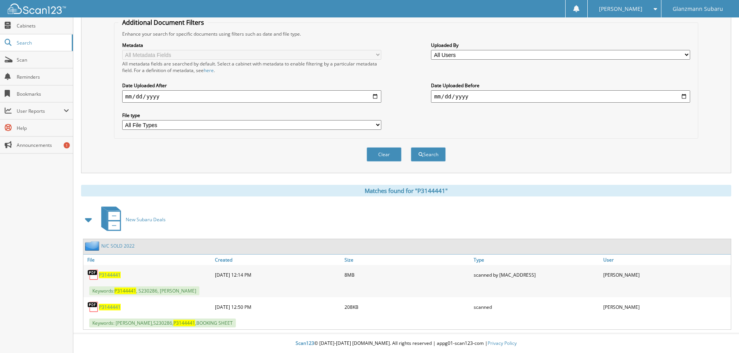  What do you see at coordinates (560, 97) in the screenshot?
I see `input: end` at bounding box center [560, 97].